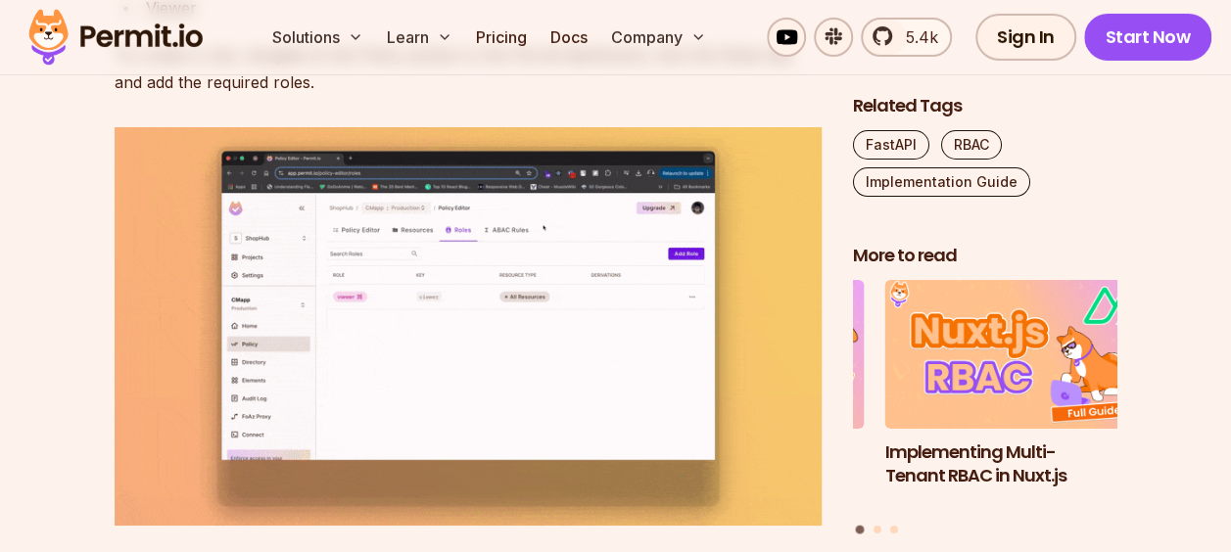 This screenshot has width=1231, height=552. Describe the element at coordinates (317, 37) in the screenshot. I see `button: Solutions` at that location.